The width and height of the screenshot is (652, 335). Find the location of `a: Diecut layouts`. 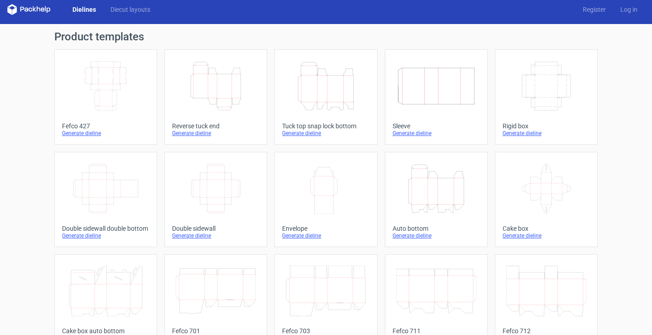

a: Diecut layouts is located at coordinates (130, 10).